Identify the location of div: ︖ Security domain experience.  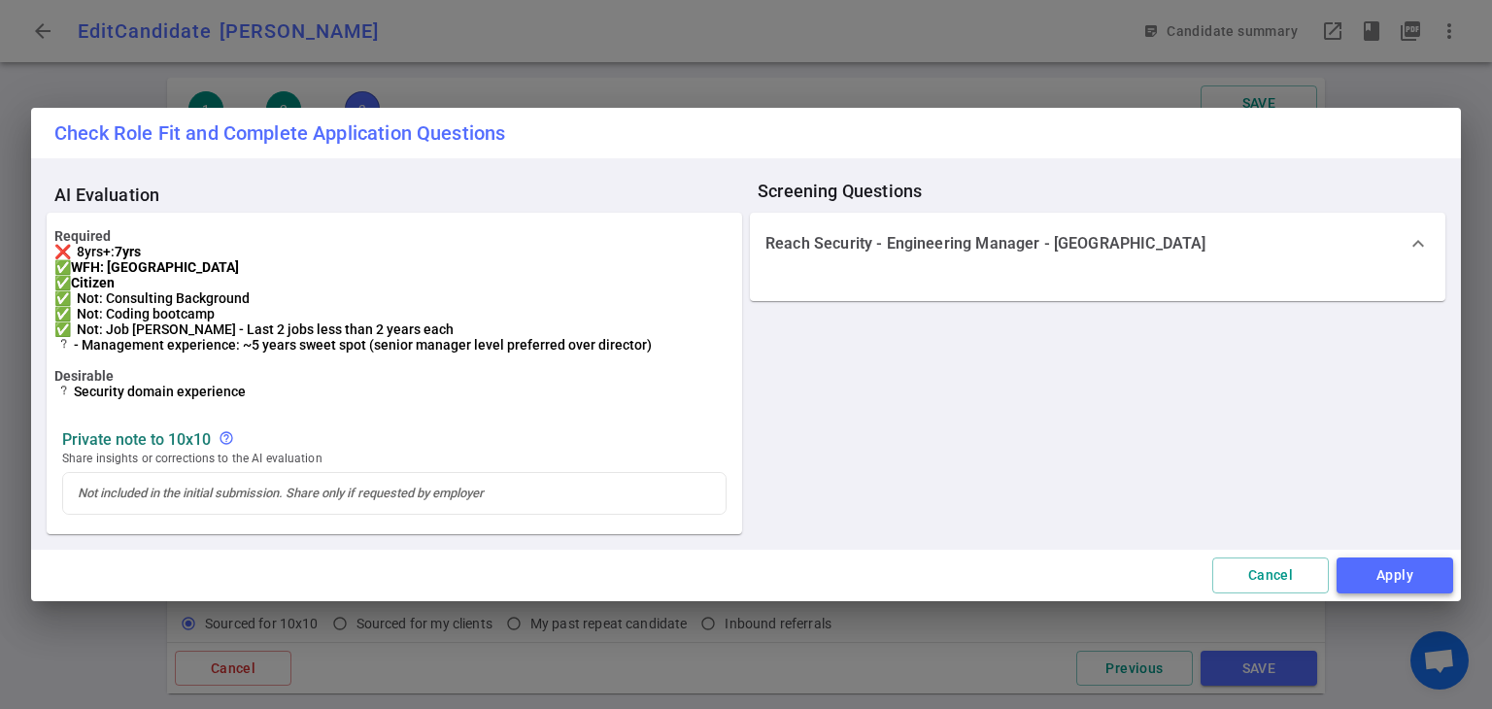
(394, 391).